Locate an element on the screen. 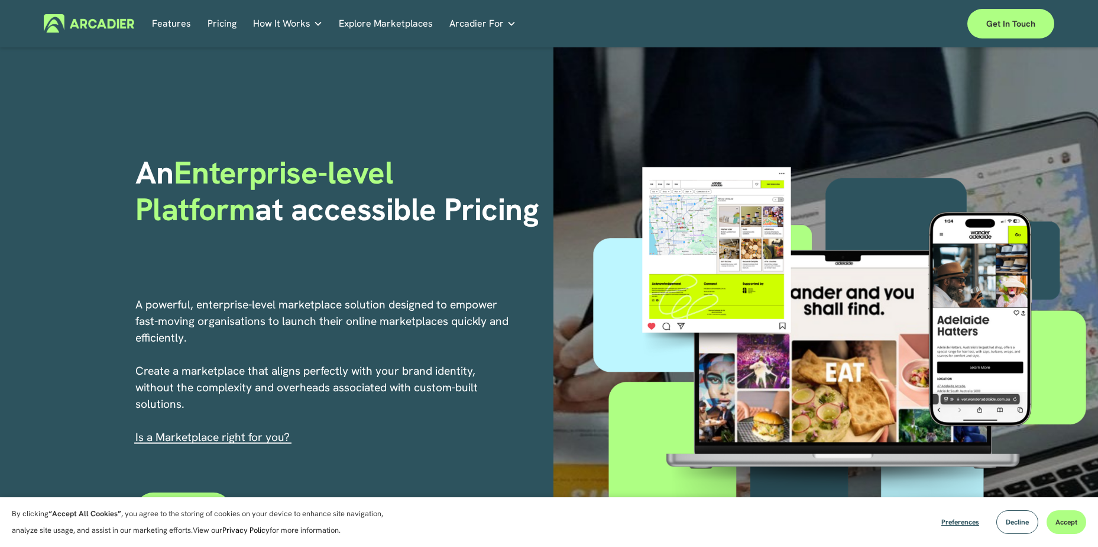  p: A powerful, enterprise-level marketplace solution designed to empower fast-moving organisations t... is located at coordinates (323, 371).